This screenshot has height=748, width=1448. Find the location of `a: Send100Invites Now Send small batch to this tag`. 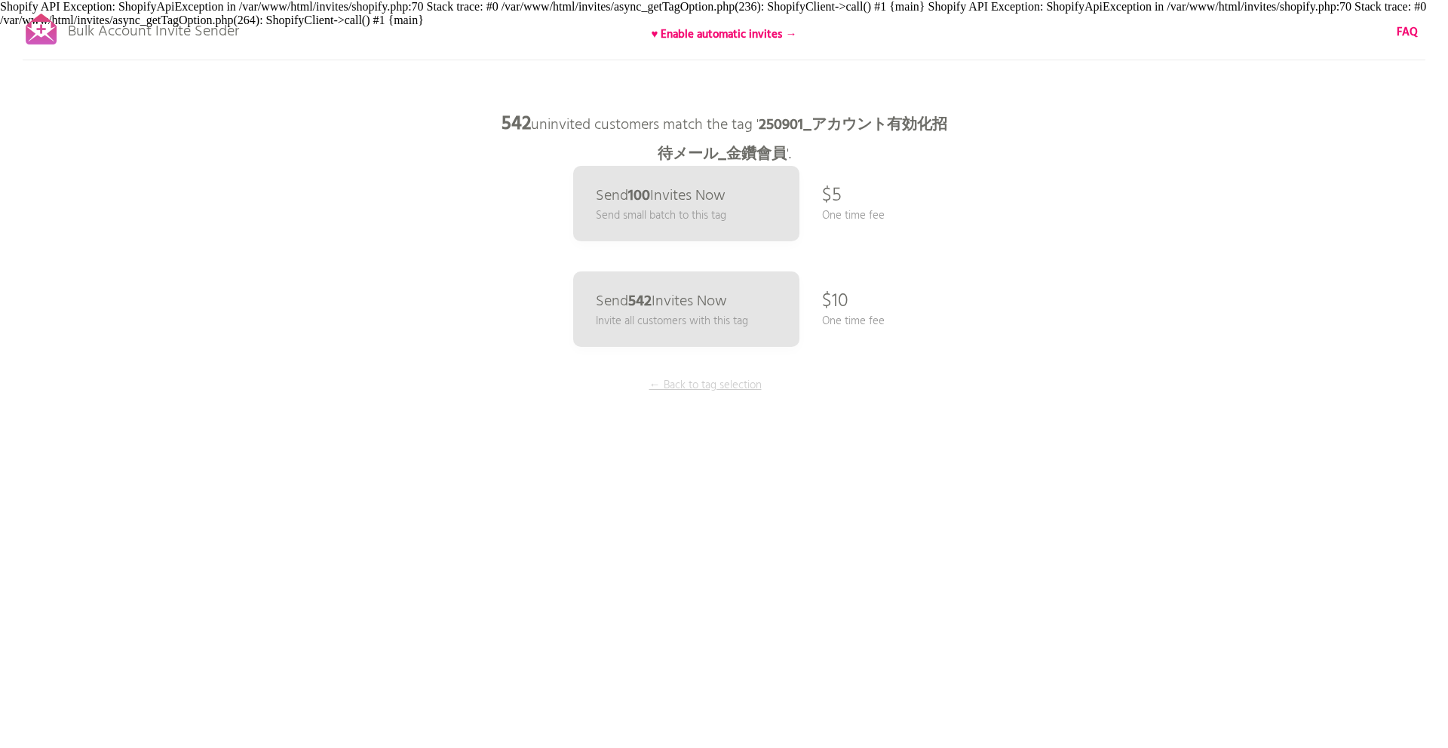

a: Send100Invites Now Send small batch to this tag is located at coordinates (686, 204).